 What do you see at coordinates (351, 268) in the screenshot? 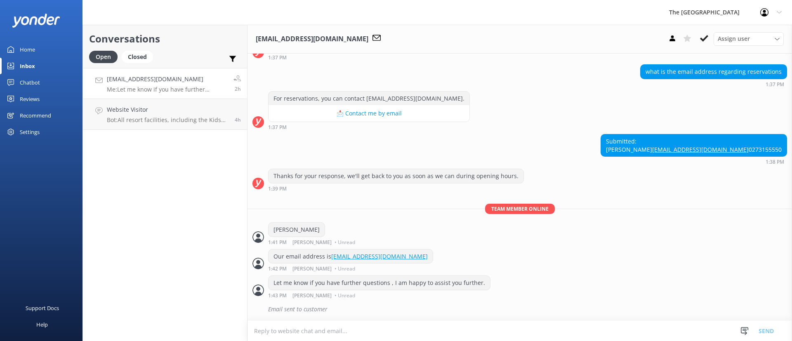
I see `div: 01:42pm 18-Aug-2025 (UTC -10:00) Pacific/Honolulu` at bounding box center [351, 268].